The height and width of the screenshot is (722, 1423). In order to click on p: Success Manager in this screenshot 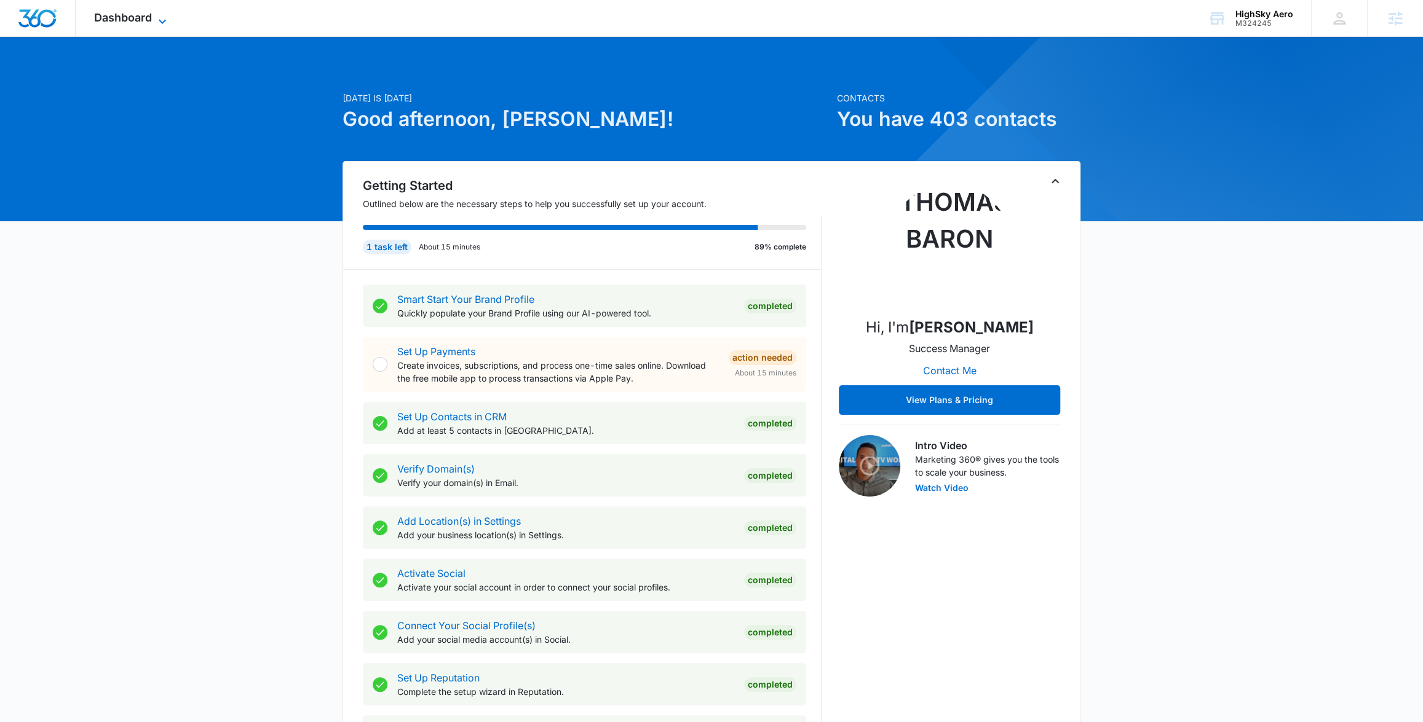, I will do `click(949, 349)`.